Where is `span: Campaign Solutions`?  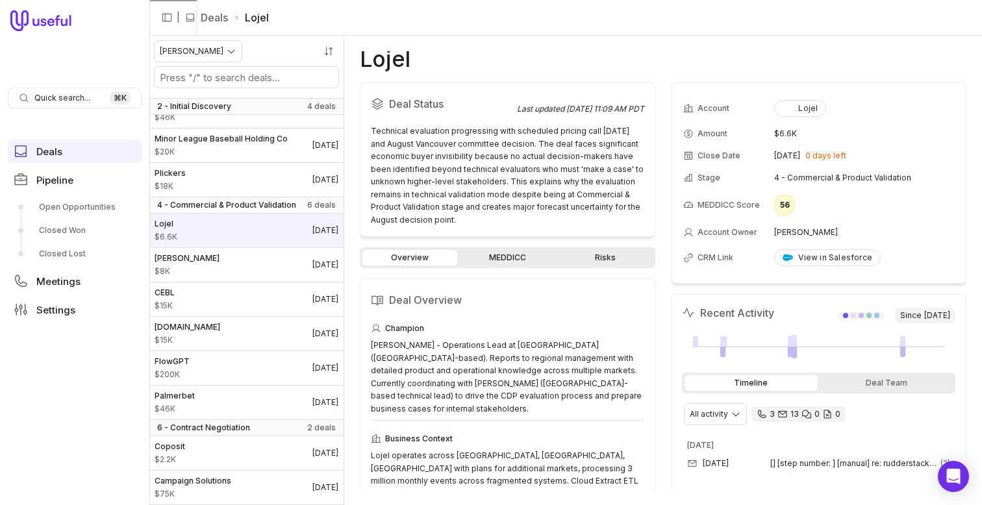
span: Campaign Solutions is located at coordinates (193, 481).